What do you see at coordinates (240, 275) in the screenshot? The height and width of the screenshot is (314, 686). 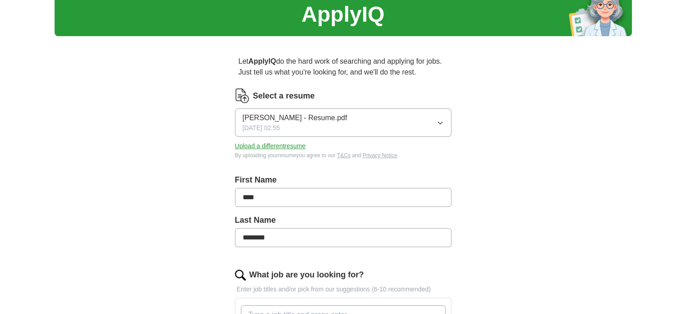 I see `img: search.png` at bounding box center [240, 275].